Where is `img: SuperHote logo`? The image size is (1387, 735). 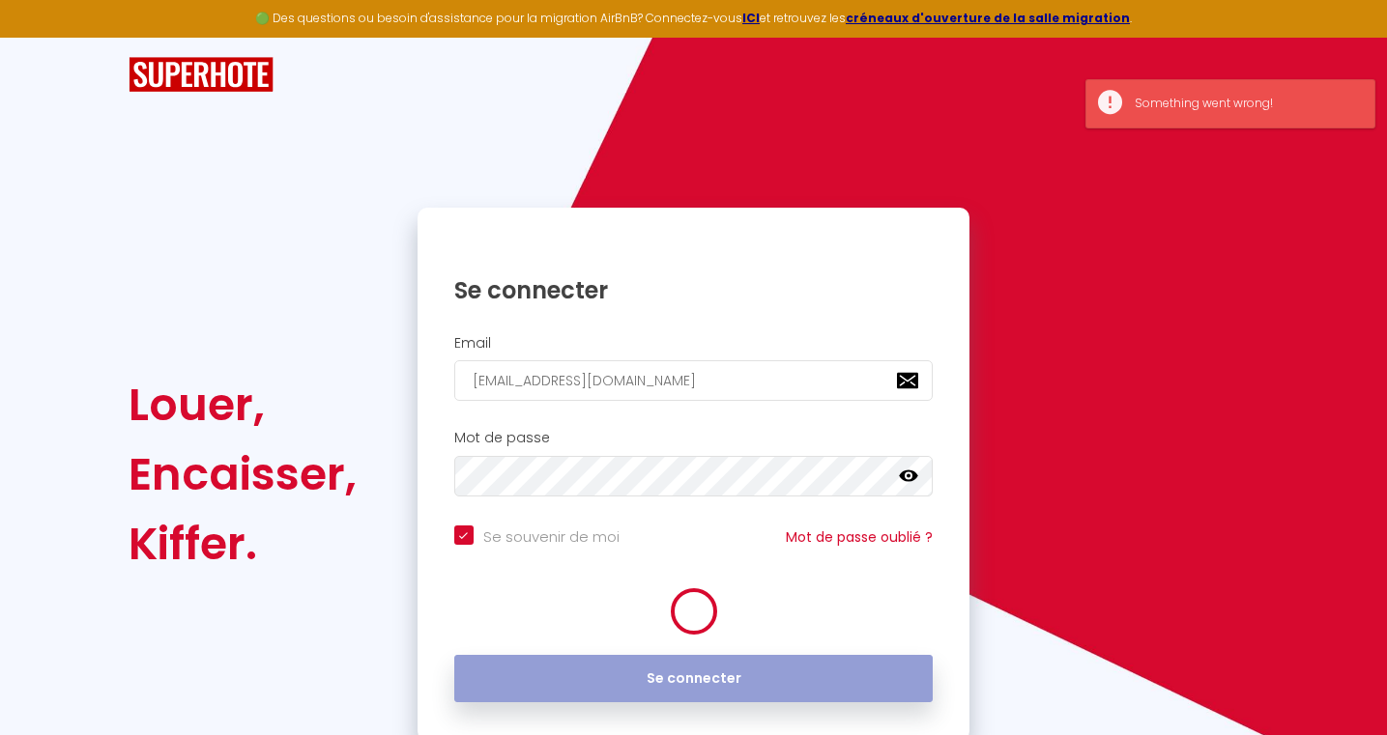 img: SuperHote logo is located at coordinates (201, 74).